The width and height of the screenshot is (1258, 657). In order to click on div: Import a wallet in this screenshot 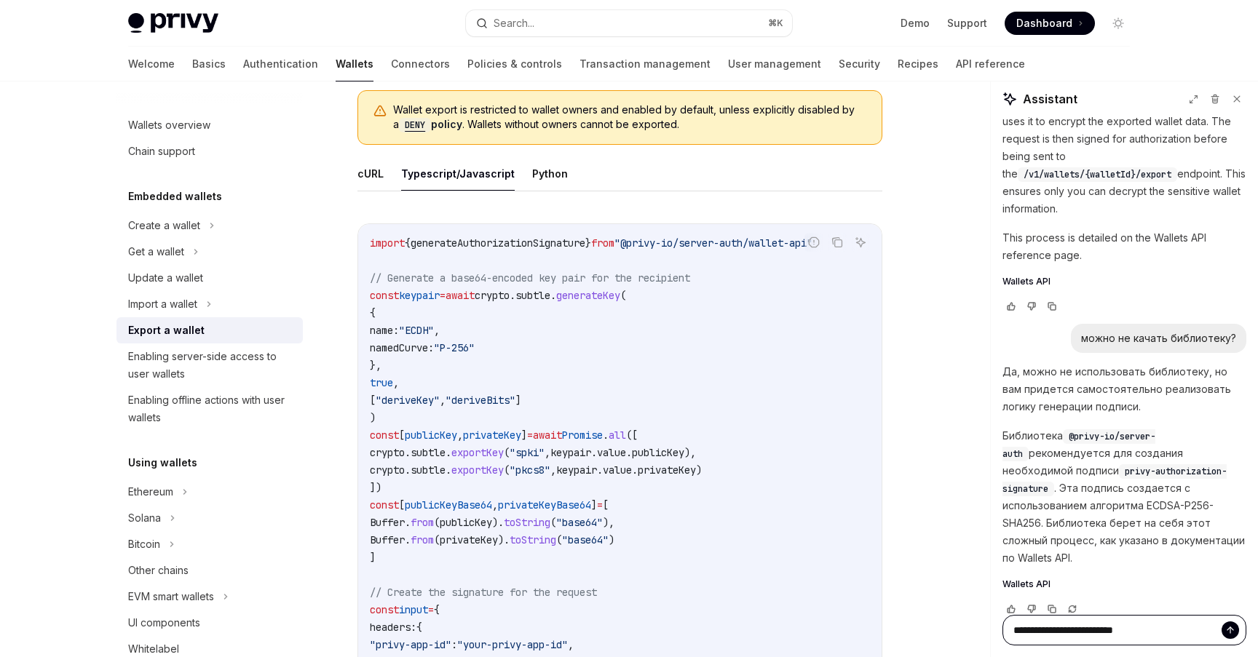, I will do `click(162, 304)`.